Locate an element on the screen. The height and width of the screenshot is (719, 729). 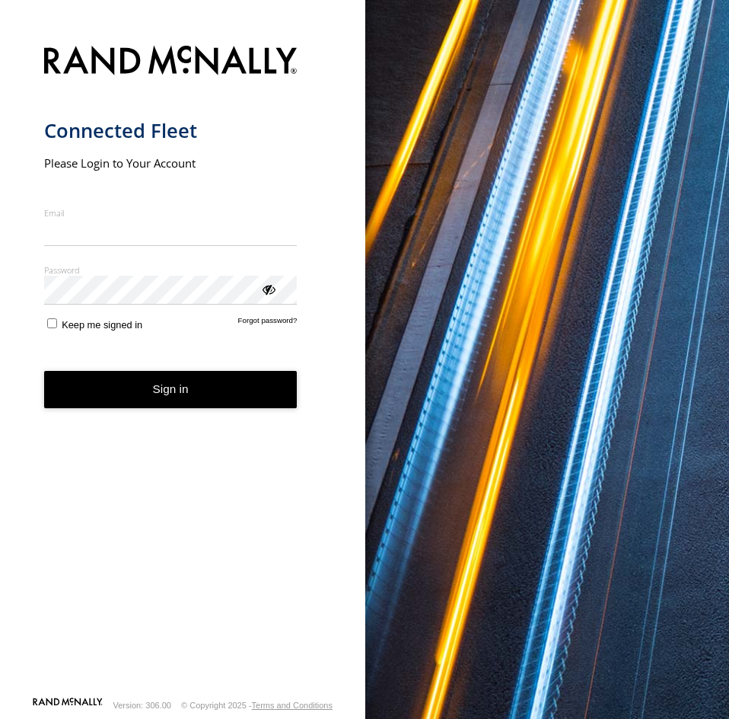
a: Terms and Conditions is located at coordinates (292, 705).